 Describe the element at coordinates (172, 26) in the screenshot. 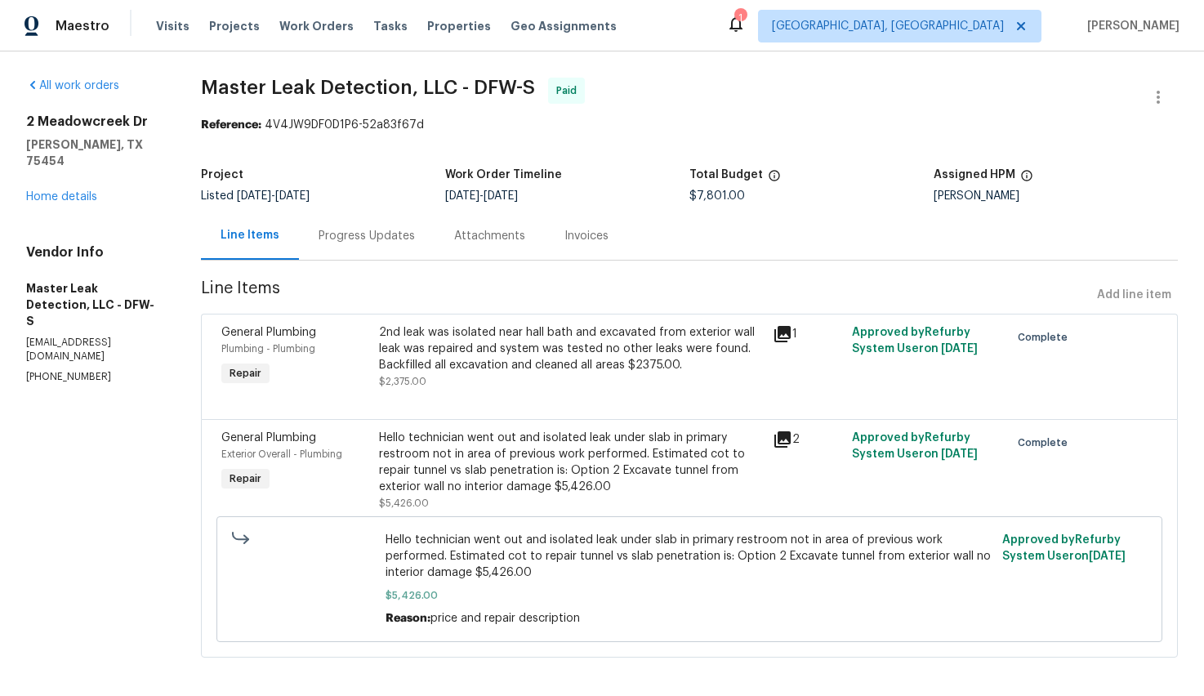

I see `span: Visits` at that location.